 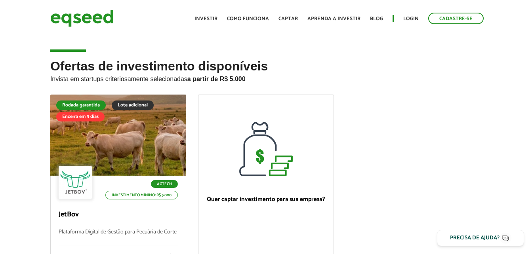 What do you see at coordinates (141, 195) in the screenshot?
I see `p: Investimento mínimo: R$ 5.000` at bounding box center [141, 195].